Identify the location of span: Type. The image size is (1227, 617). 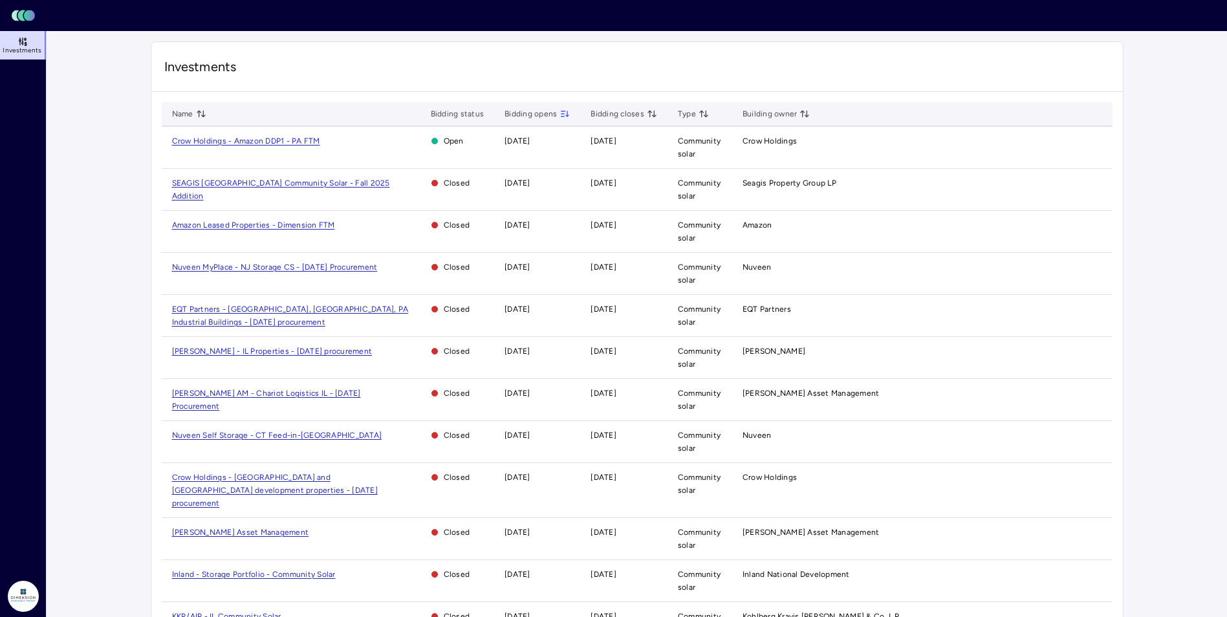
(693, 114).